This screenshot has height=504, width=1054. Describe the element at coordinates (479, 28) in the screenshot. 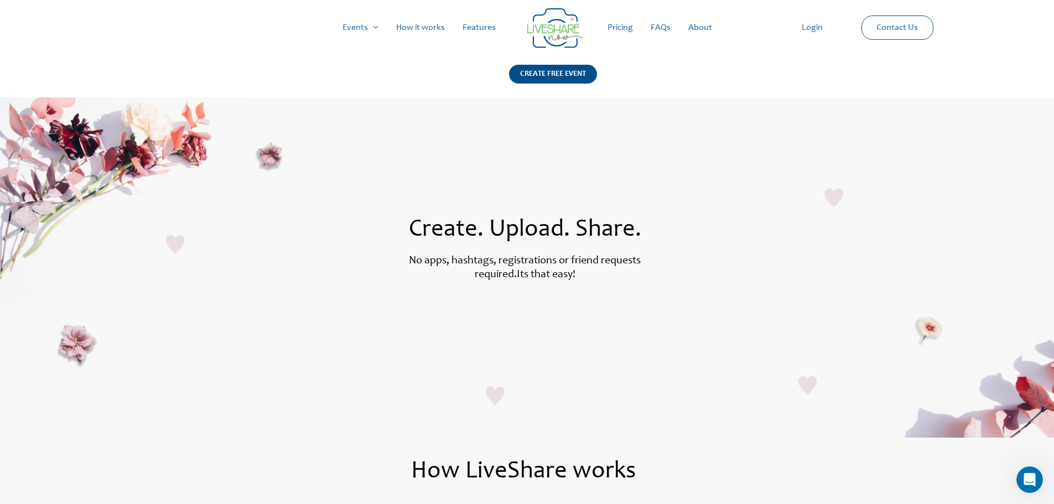

I see `a: Features` at that location.